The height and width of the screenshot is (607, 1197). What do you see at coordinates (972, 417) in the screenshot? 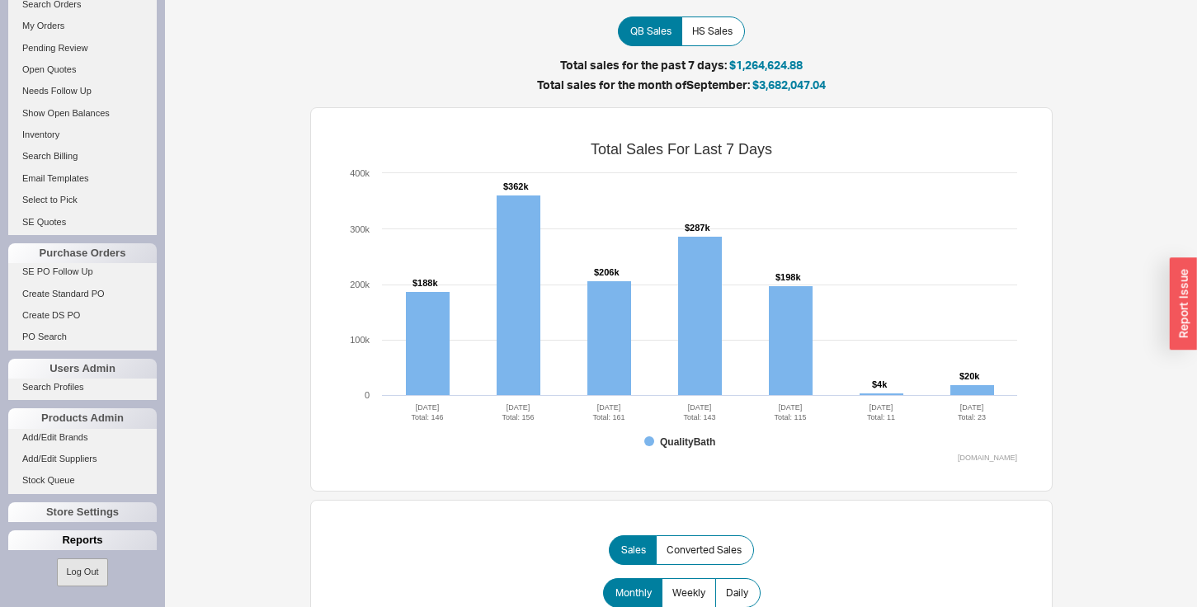
I see `tspan: Total: 23` at bounding box center [972, 417].